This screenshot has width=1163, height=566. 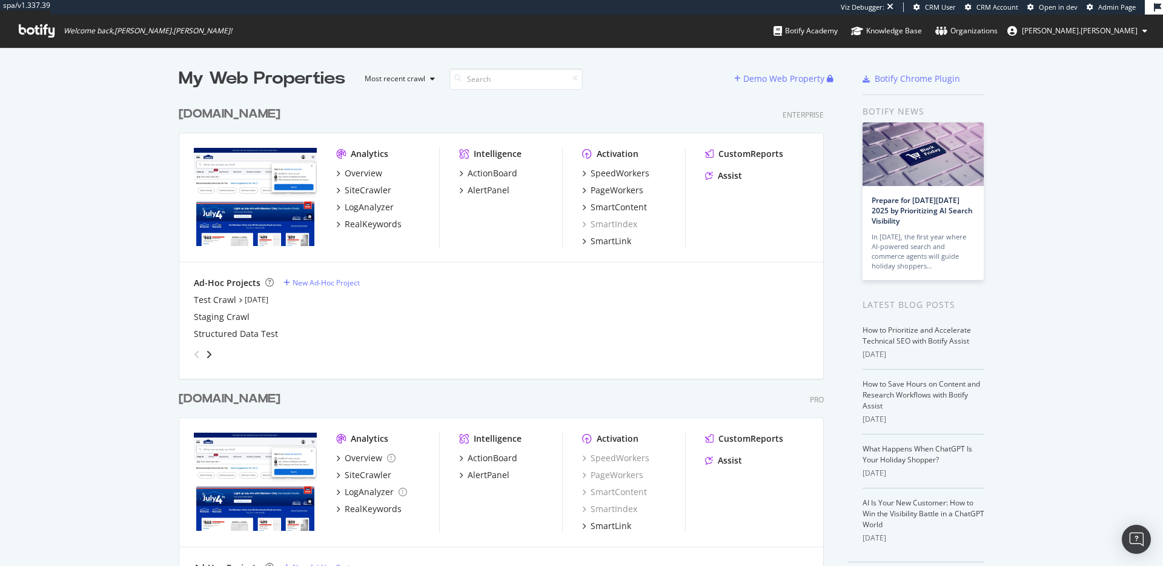 I want to click on button: Demo Web Property, so click(x=780, y=79).